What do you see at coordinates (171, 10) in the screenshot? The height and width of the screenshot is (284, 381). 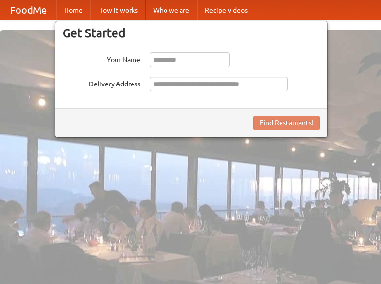 I see `a: Who we are` at bounding box center [171, 10].